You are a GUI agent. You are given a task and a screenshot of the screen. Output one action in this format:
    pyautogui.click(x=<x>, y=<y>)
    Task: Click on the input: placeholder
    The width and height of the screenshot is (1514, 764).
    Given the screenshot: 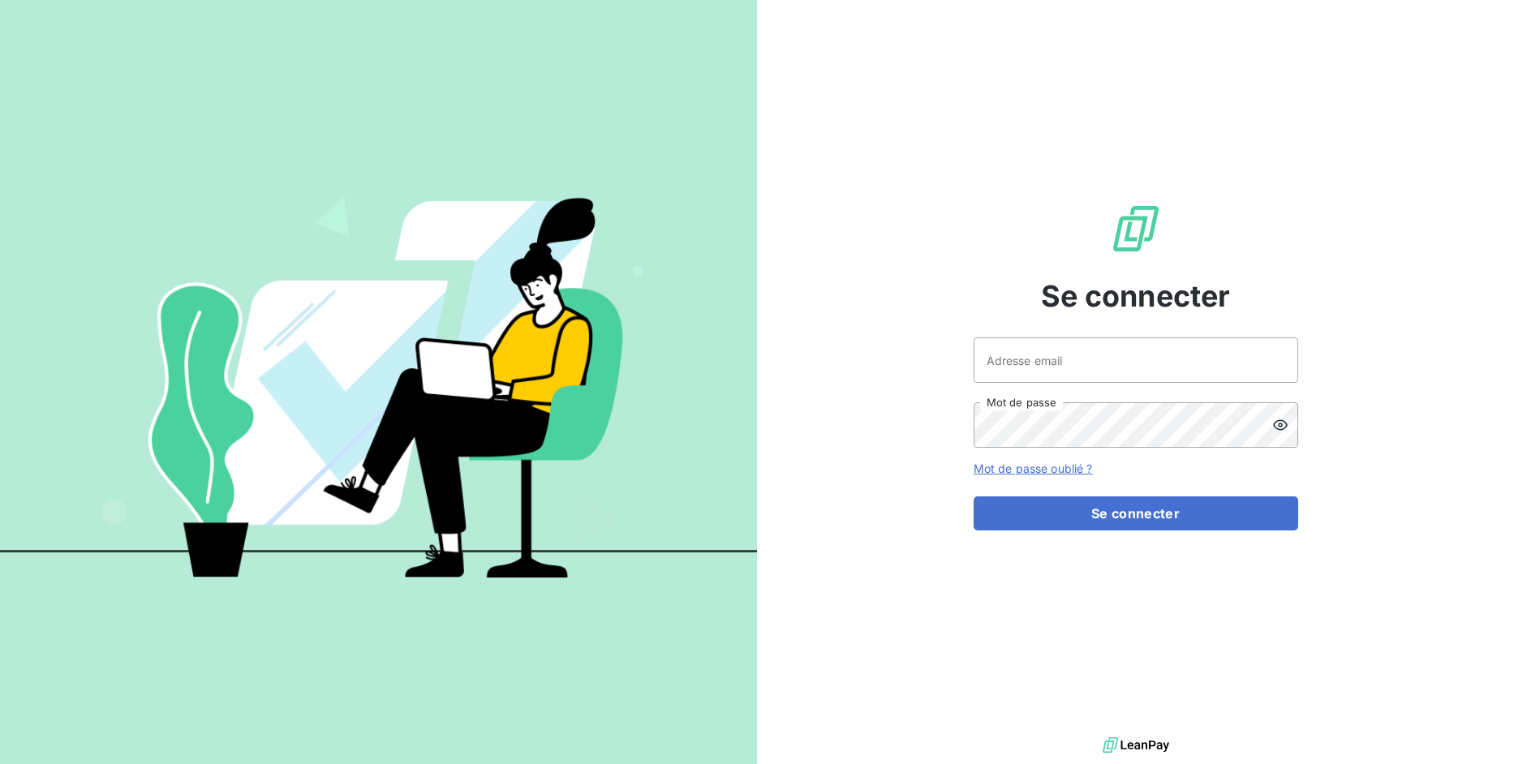 What is the action you would take?
    pyautogui.click(x=1136, y=360)
    